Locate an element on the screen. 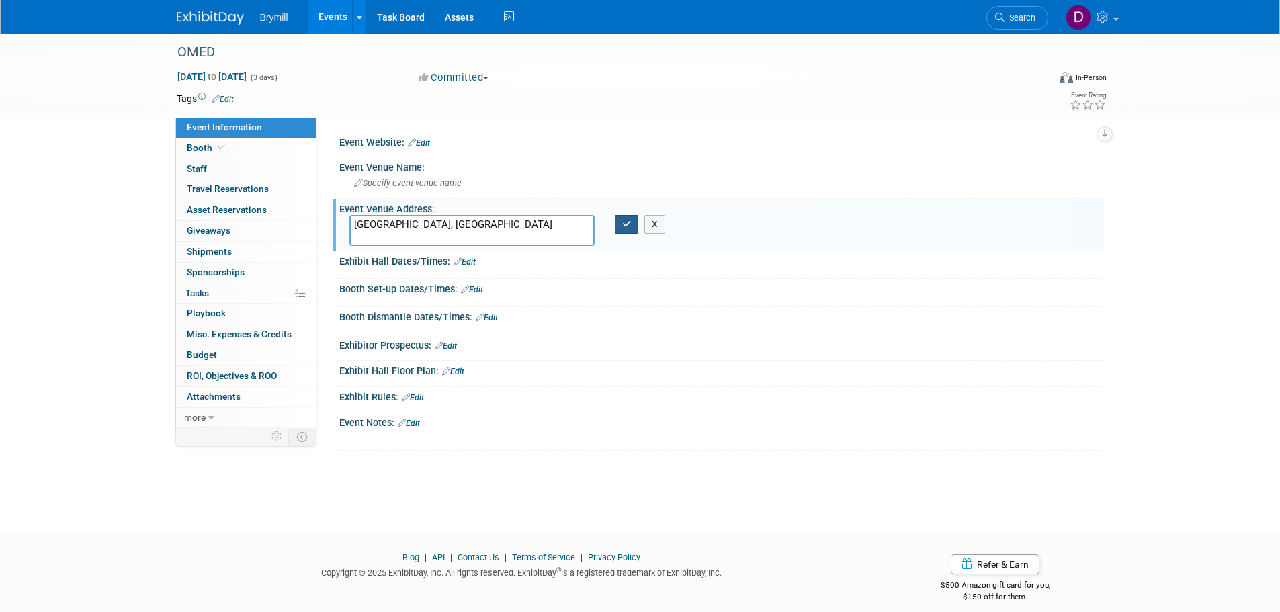  a: Blog is located at coordinates (410, 557).